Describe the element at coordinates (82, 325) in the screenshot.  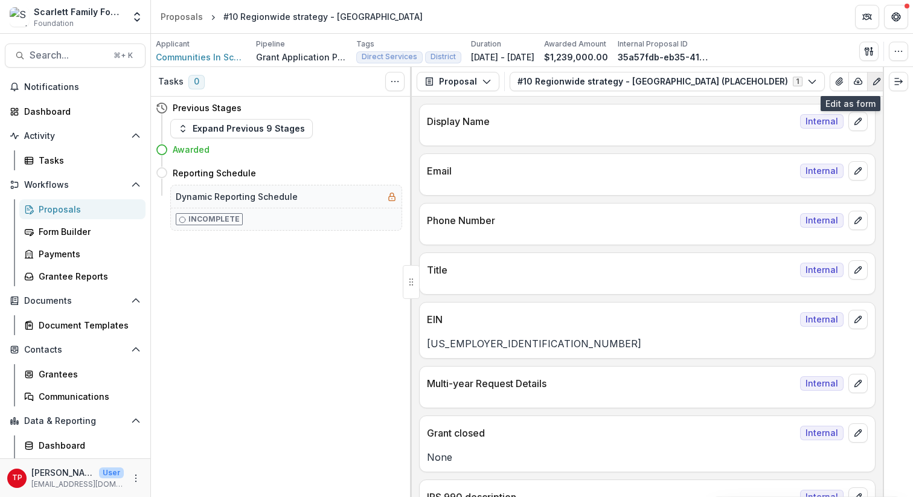
I see `a: Document Templates` at that location.